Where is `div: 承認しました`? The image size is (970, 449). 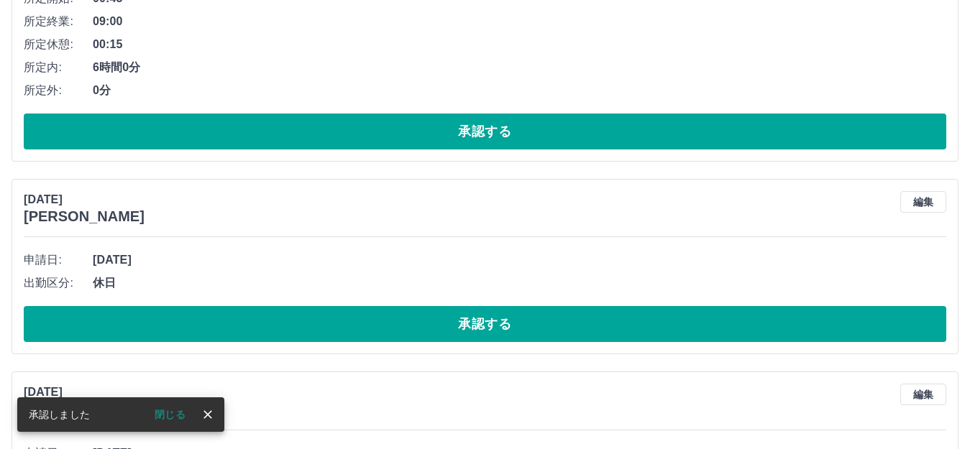
div: 承認しました is located at coordinates (59, 415).